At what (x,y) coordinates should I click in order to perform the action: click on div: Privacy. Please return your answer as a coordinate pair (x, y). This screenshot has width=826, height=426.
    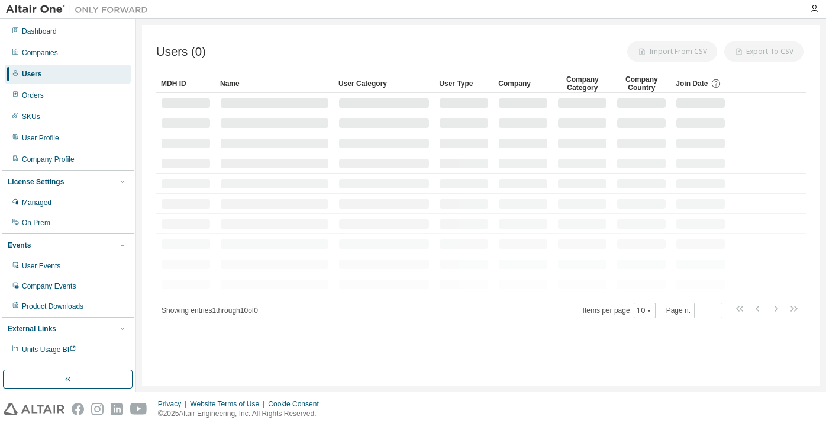
    Looking at the image, I should click on (174, 404).